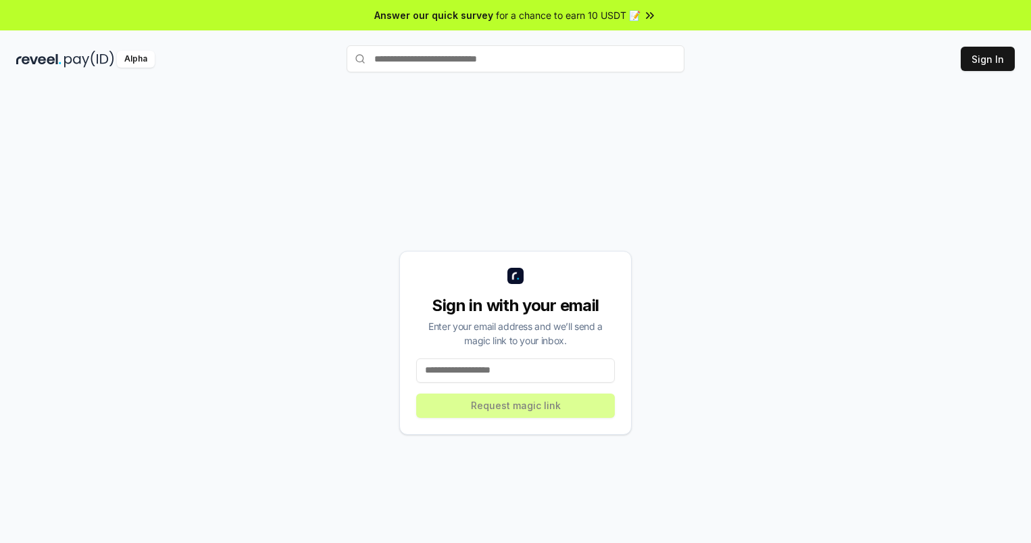 The image size is (1031, 543). I want to click on span: Answer our quick survey, so click(434, 15).